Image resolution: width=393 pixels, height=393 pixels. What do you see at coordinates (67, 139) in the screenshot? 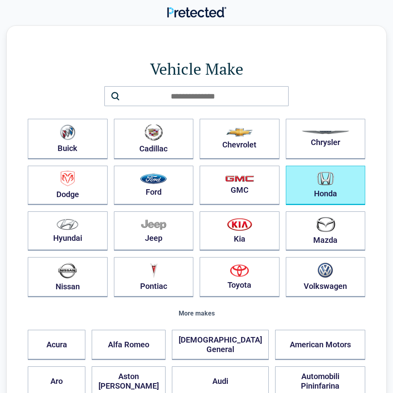
I see `button: Buick` at bounding box center [67, 139].